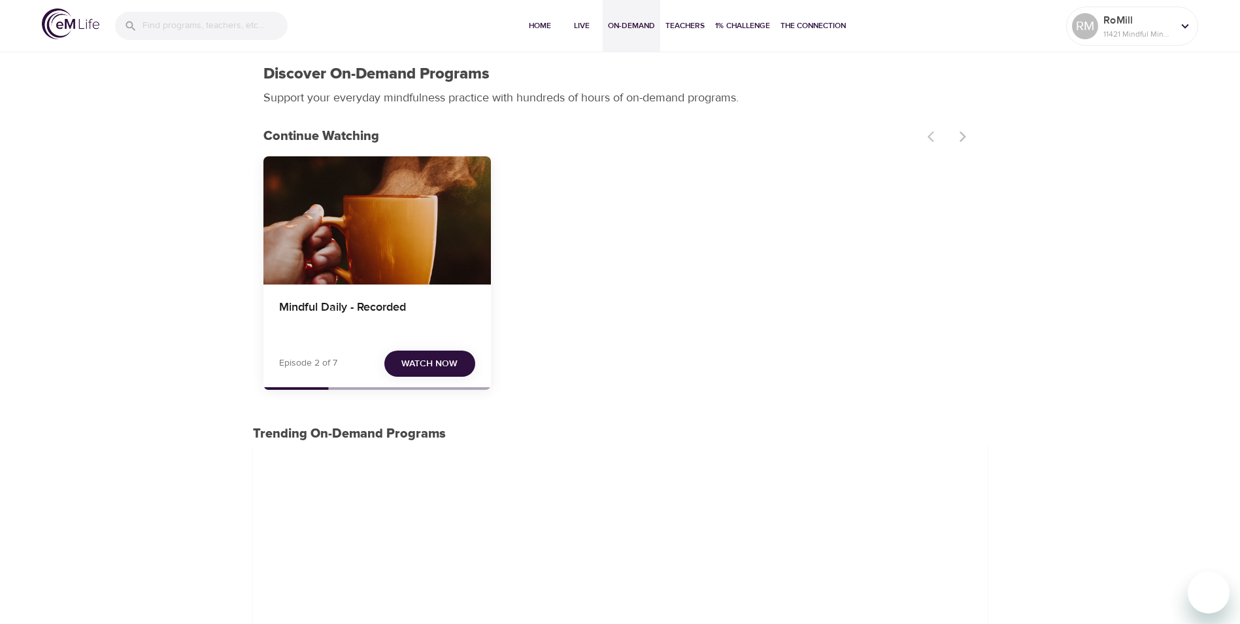  Describe the element at coordinates (509, 97) in the screenshot. I see `p: Support your everyday mindfulness practice with hundreds of hours of on-demand programs.` at that location.